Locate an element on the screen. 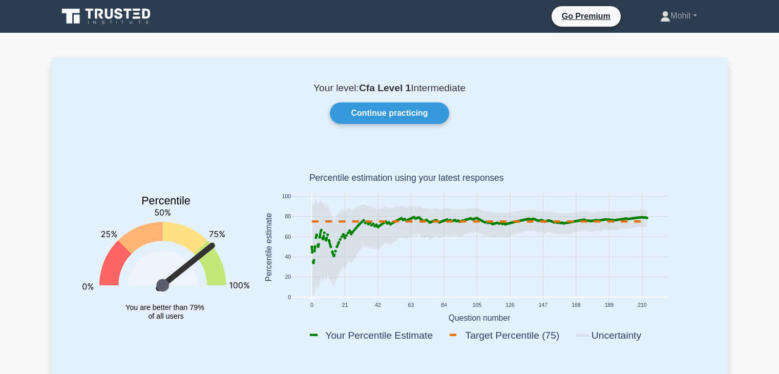 This screenshot has height=374, width=779. text: 100 is located at coordinates (286, 196).